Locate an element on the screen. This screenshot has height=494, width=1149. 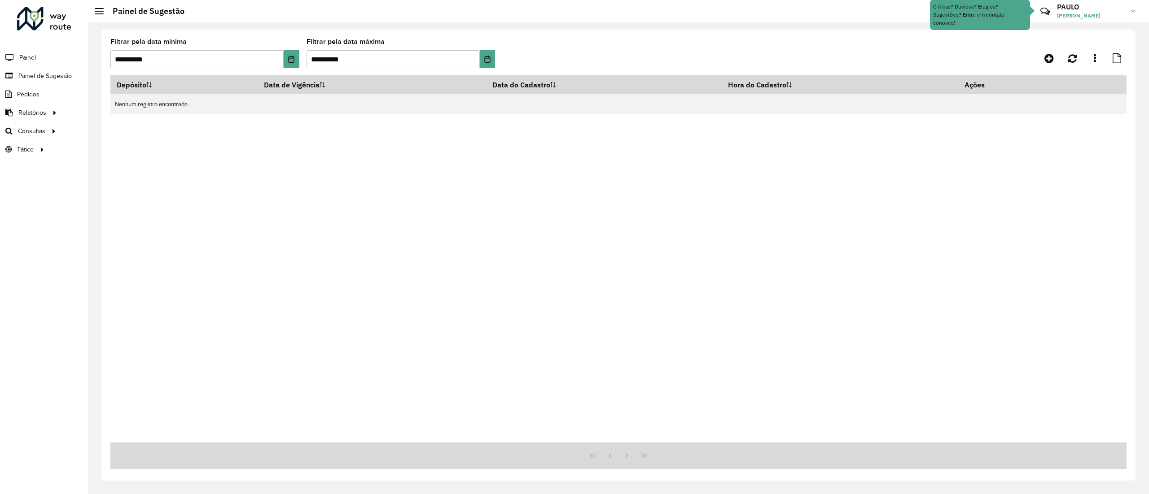
span: Painel de Sugestão is located at coordinates (45, 76).